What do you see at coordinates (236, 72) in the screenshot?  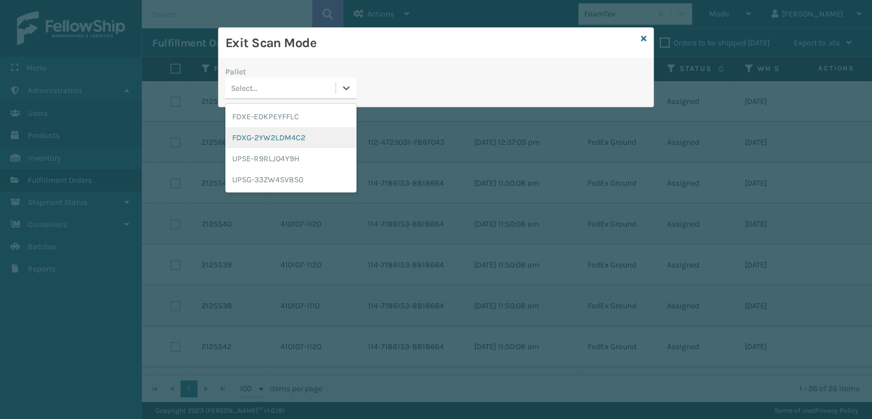 I see `label: Pallet` at bounding box center [236, 72].